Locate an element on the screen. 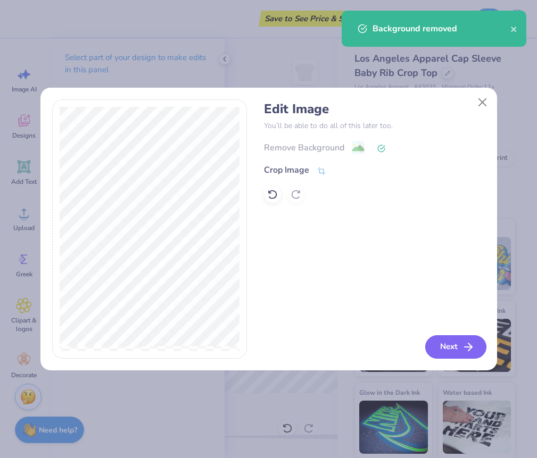 This screenshot has width=537, height=458. div: Crop Image is located at coordinates (286, 170).